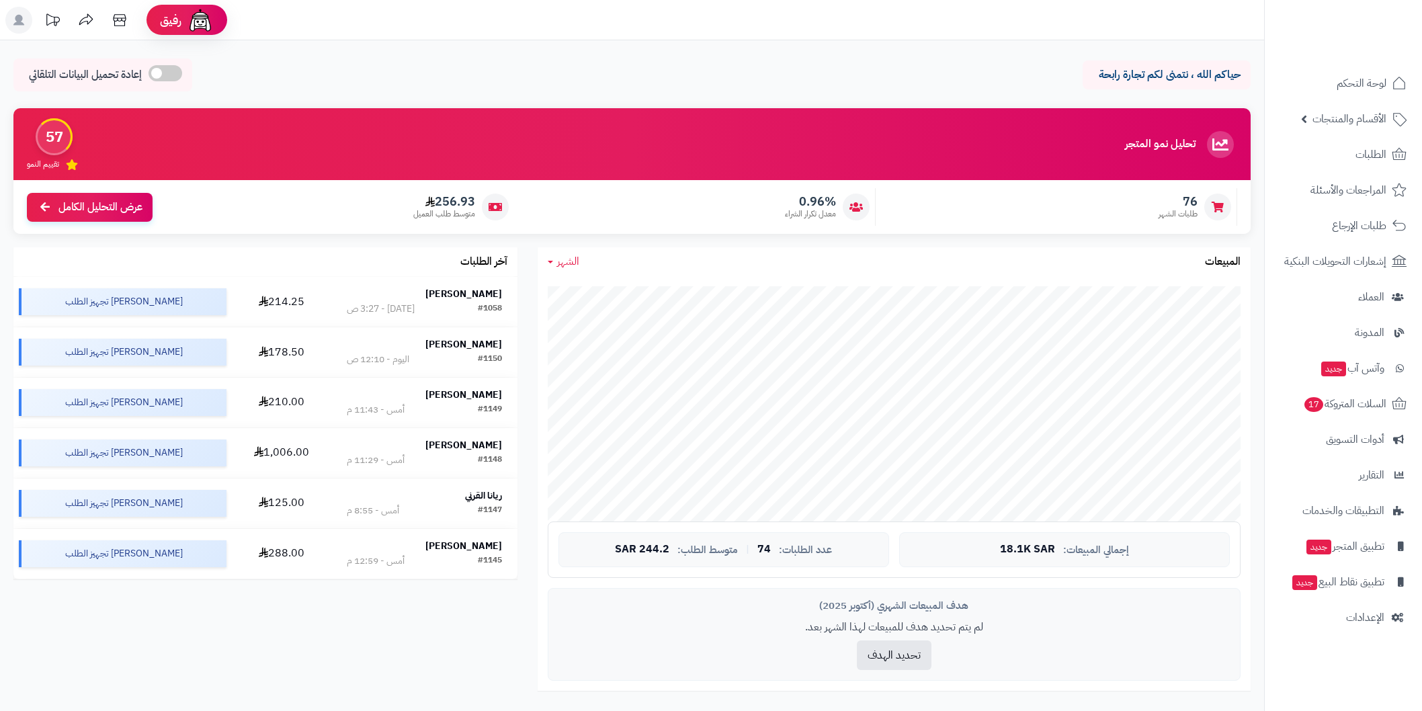  Describe the element at coordinates (810, 214) in the screenshot. I see `span: معدل تكرار الشراء` at that location.